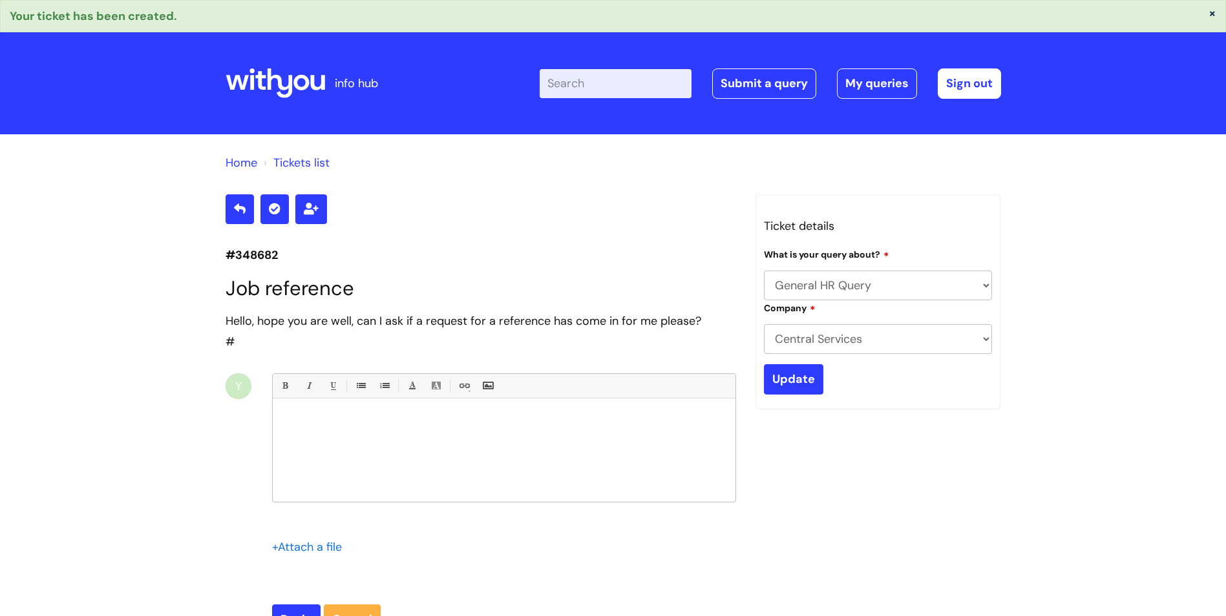  I want to click on h3: Ticket details, so click(878, 226).